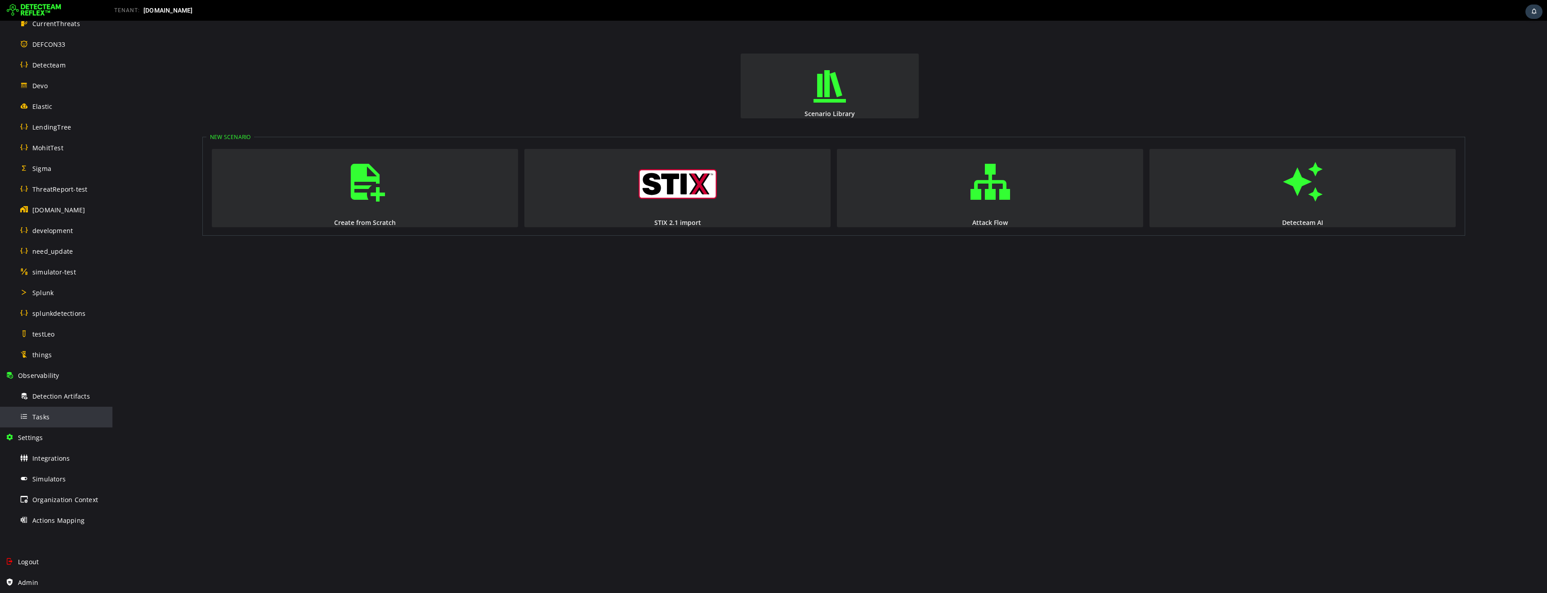 This screenshot has width=1547, height=593. I want to click on span: Elastic, so click(42, 106).